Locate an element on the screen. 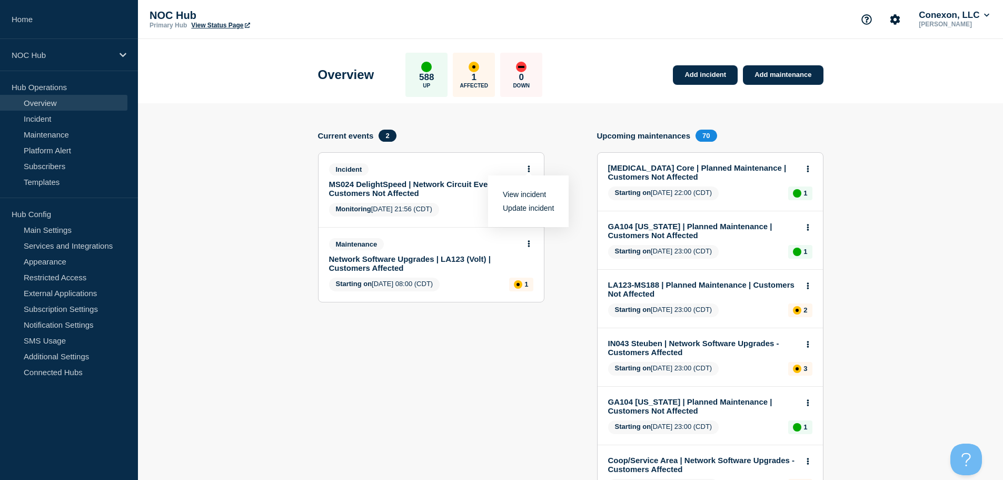 The image size is (1003, 480). span: Maintenance is located at coordinates (356, 244).